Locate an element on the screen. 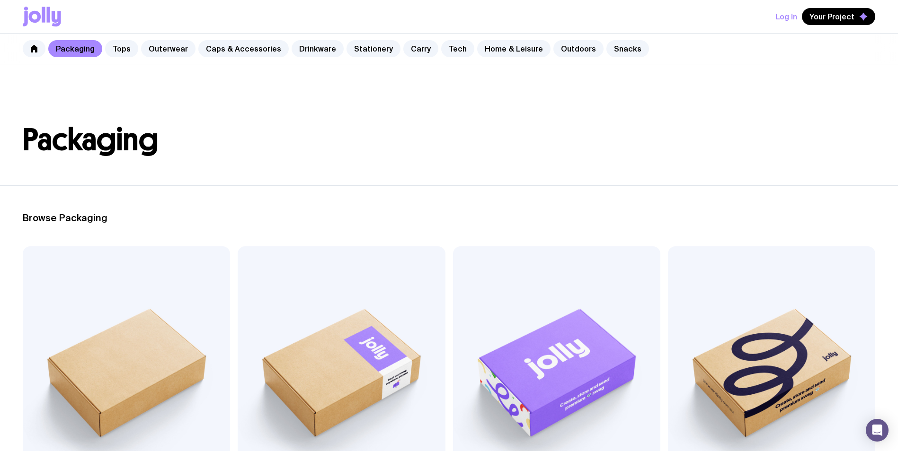 The image size is (898, 451). button: Your Project is located at coordinates (838, 17).